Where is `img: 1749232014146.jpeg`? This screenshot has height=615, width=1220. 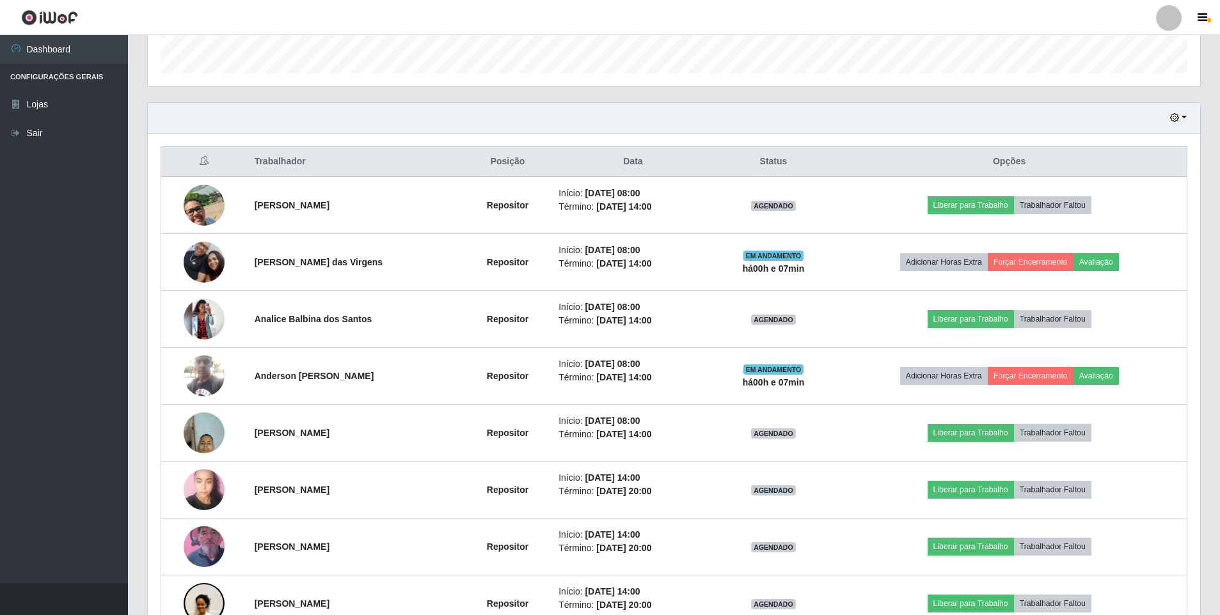 img: 1749232014146.jpeg is located at coordinates (204, 262).